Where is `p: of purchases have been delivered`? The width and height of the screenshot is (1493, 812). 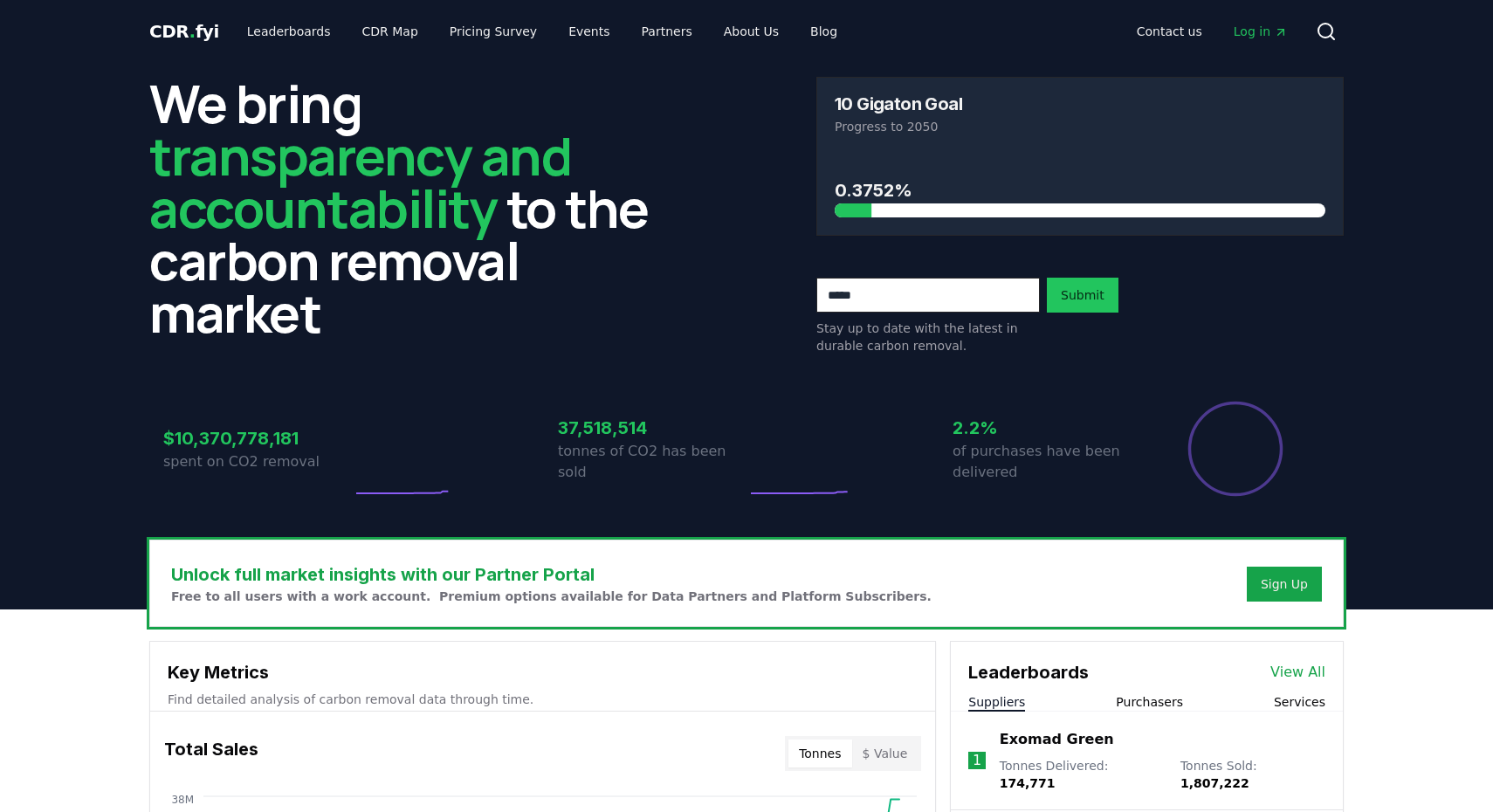
p: of purchases have been delivered is located at coordinates (1047, 462).